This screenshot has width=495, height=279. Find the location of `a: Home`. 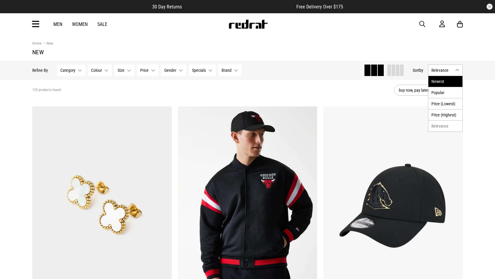

a: Home is located at coordinates (37, 43).